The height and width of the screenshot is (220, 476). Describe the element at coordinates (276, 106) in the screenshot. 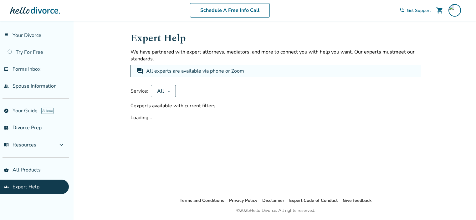

I see `div: 0 experts available with current filters.` at that location.